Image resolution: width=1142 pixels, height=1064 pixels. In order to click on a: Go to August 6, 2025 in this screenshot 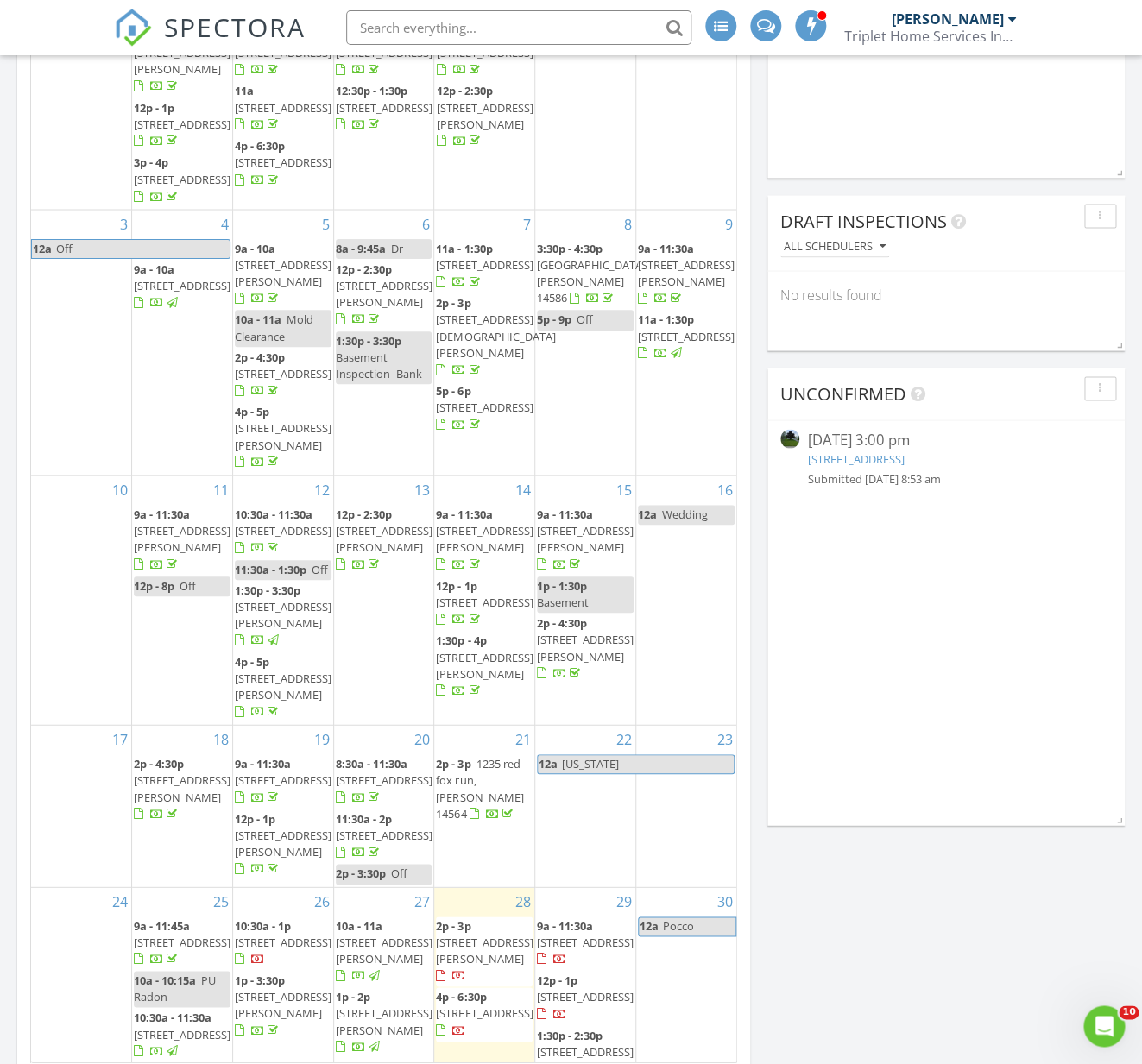, I will do `click(425, 224)`.